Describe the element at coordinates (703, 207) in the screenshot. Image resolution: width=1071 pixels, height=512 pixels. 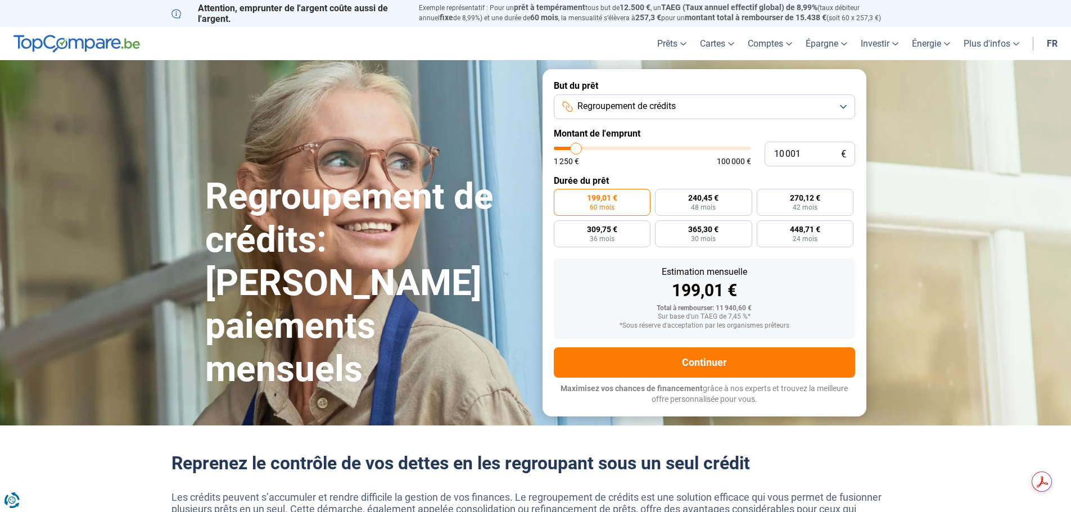
I see `span: 48 mois` at that location.